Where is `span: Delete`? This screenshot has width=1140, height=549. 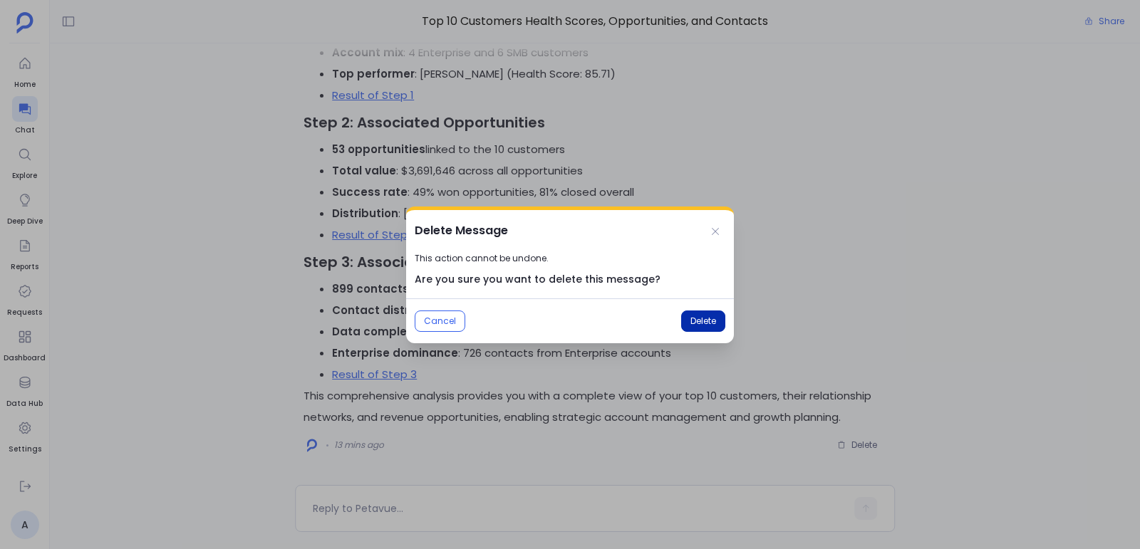 span: Delete is located at coordinates (703, 321).